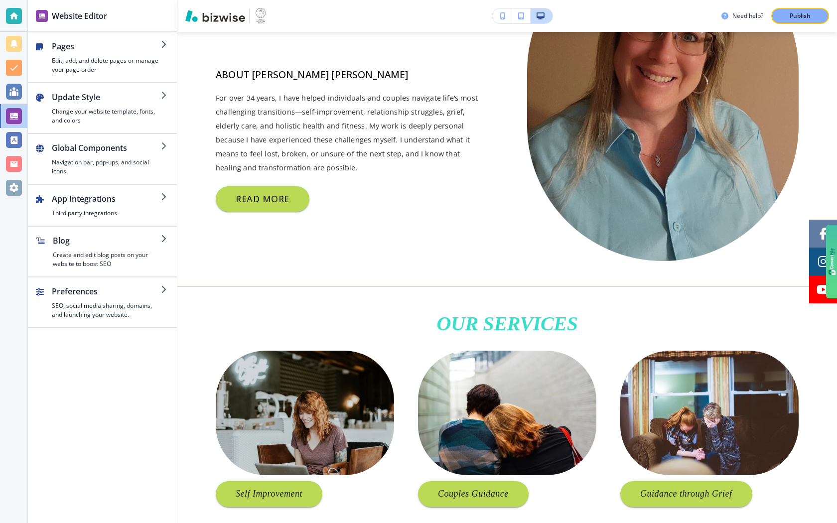 The image size is (837, 523). I want to click on img: Your Logo, so click(260, 16).